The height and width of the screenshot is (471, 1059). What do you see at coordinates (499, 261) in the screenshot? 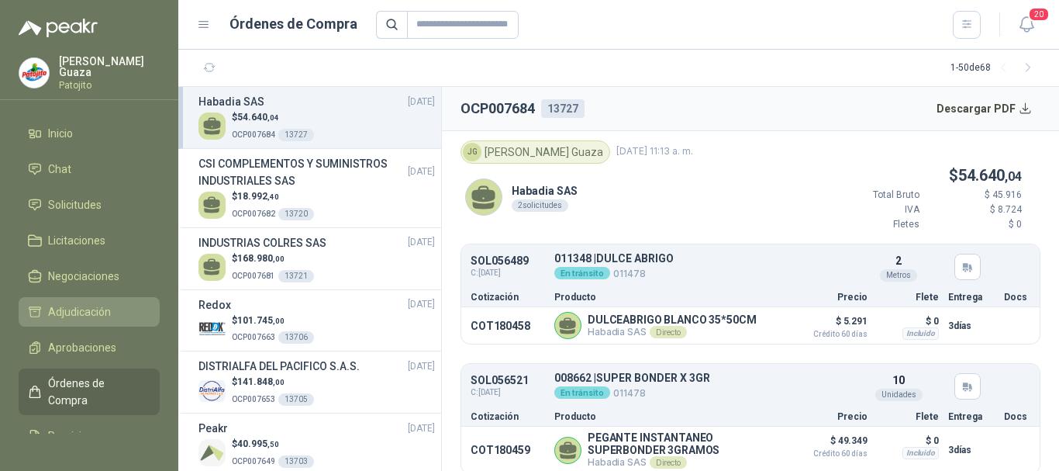
I see `p: SOL056489` at bounding box center [499, 261].